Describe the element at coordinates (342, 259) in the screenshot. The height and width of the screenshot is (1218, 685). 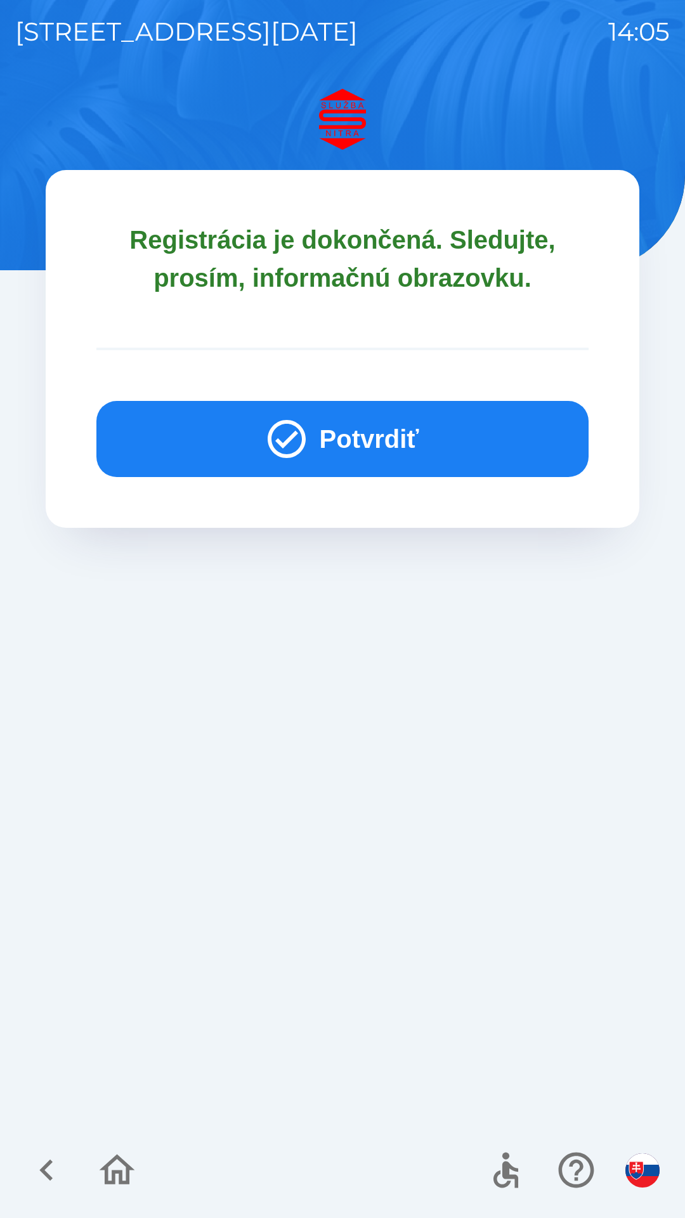
I see `p: Registrácia je dokončená. Sledujte, prosím, informačnú obrazovku.` at that location.